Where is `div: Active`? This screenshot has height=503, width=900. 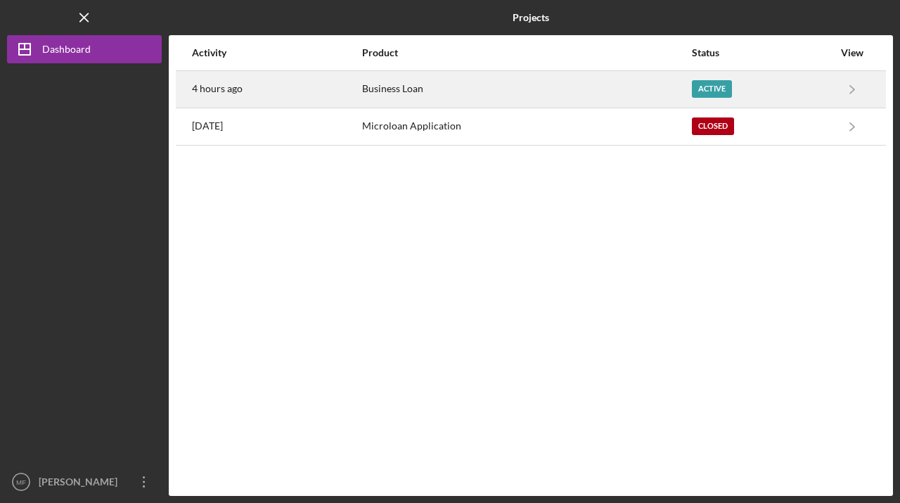 div: Active is located at coordinates (711, 89).